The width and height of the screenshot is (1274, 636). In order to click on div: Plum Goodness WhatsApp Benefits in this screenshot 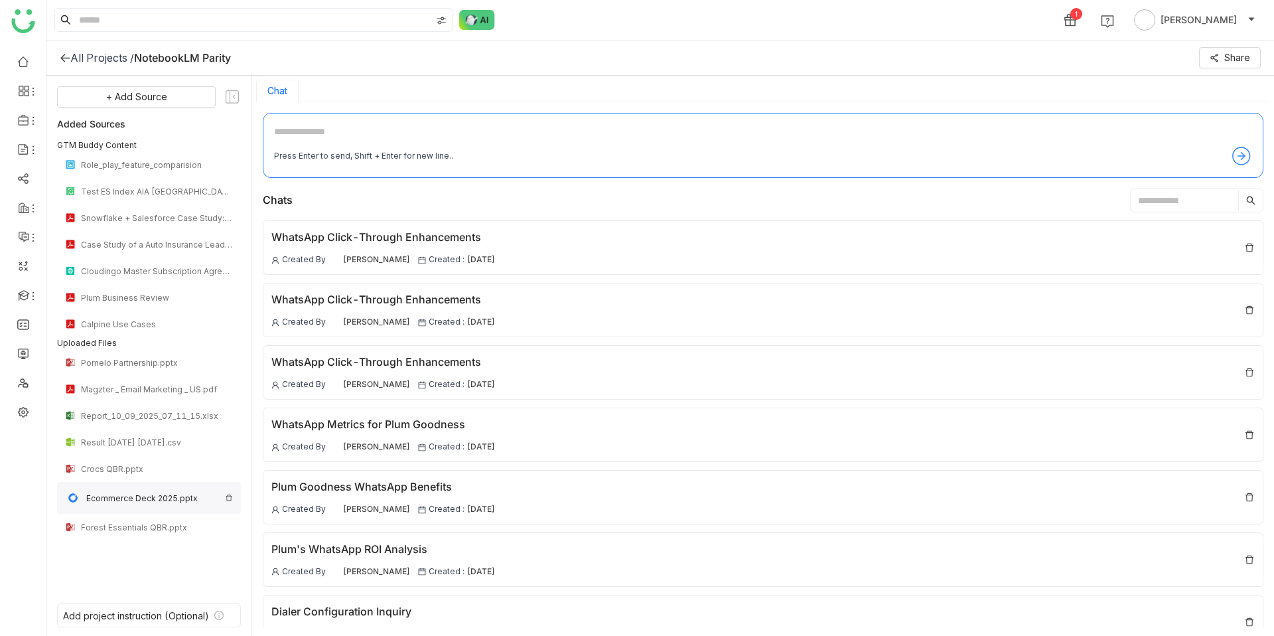, I will do `click(383, 486)`.